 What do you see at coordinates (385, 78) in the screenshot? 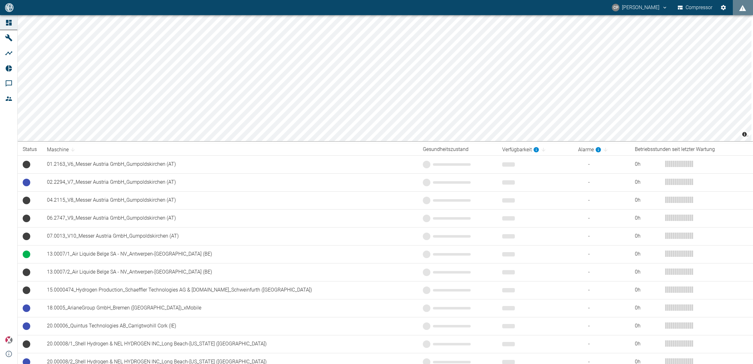
I see `canvas: Map` at bounding box center [385, 78].